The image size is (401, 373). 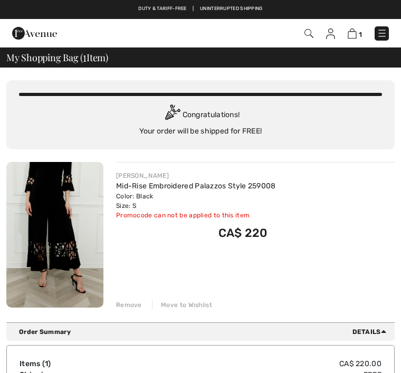 What do you see at coordinates (355, 33) in the screenshot?
I see `a: 1` at bounding box center [355, 33].